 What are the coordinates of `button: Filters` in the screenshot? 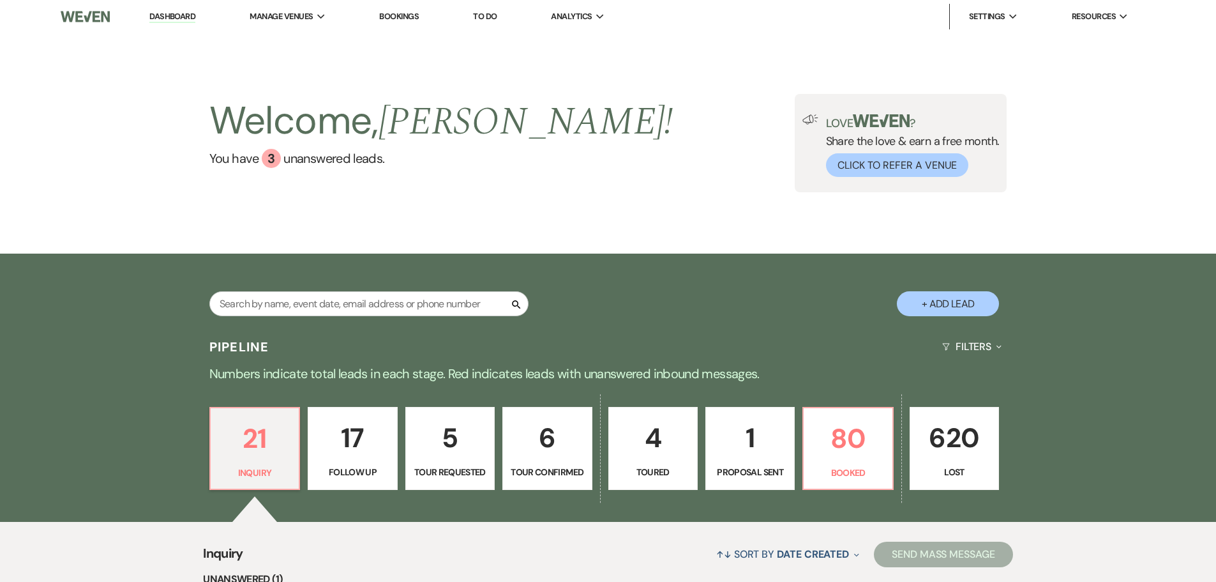 It's located at (972, 346).